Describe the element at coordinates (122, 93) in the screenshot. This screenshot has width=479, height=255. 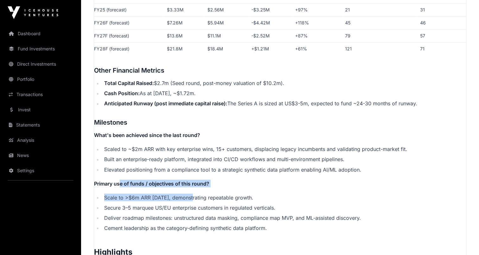
I see `strong: Cash Position:` at that location.